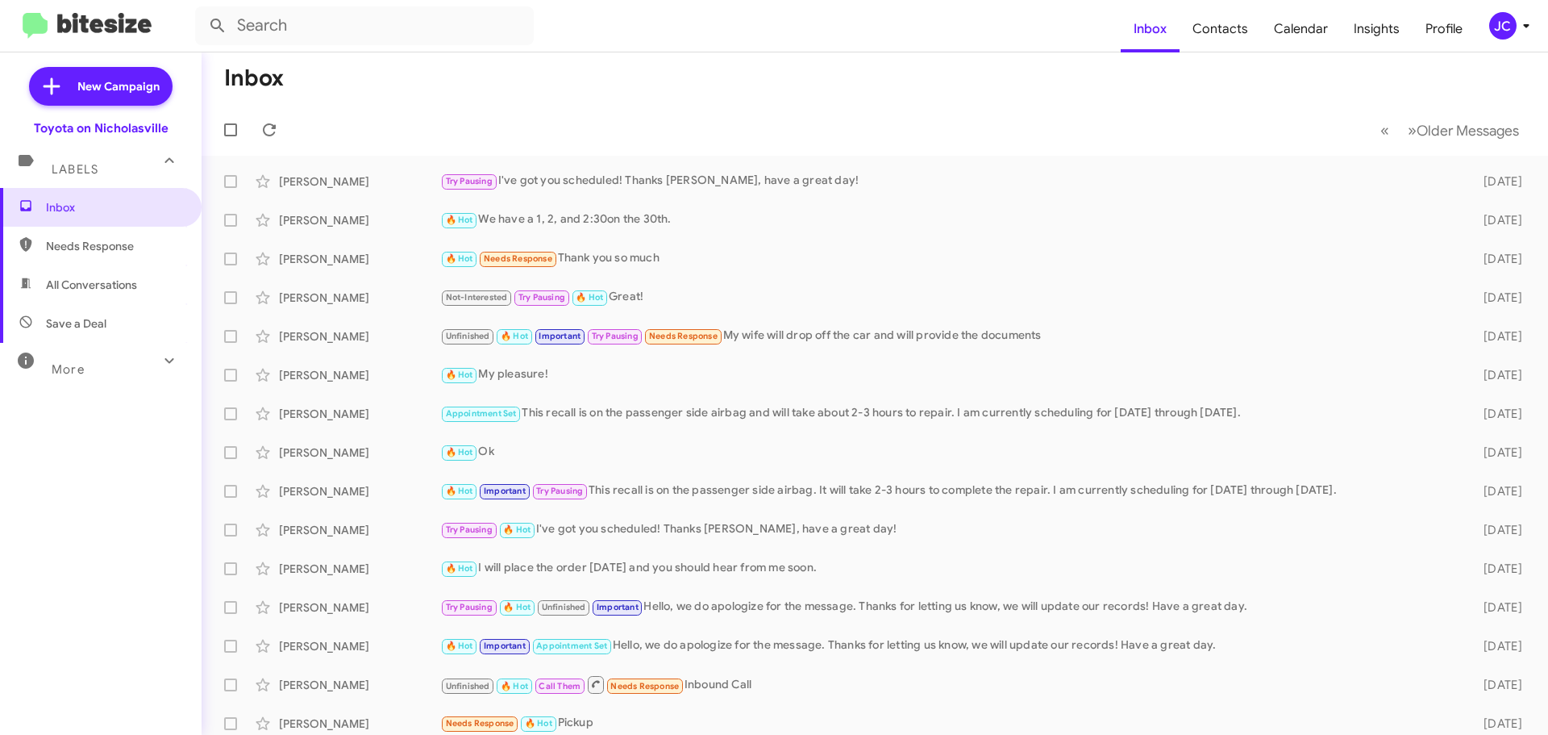 The width and height of the screenshot is (1548, 735). I want to click on div: JC, so click(1503, 26).